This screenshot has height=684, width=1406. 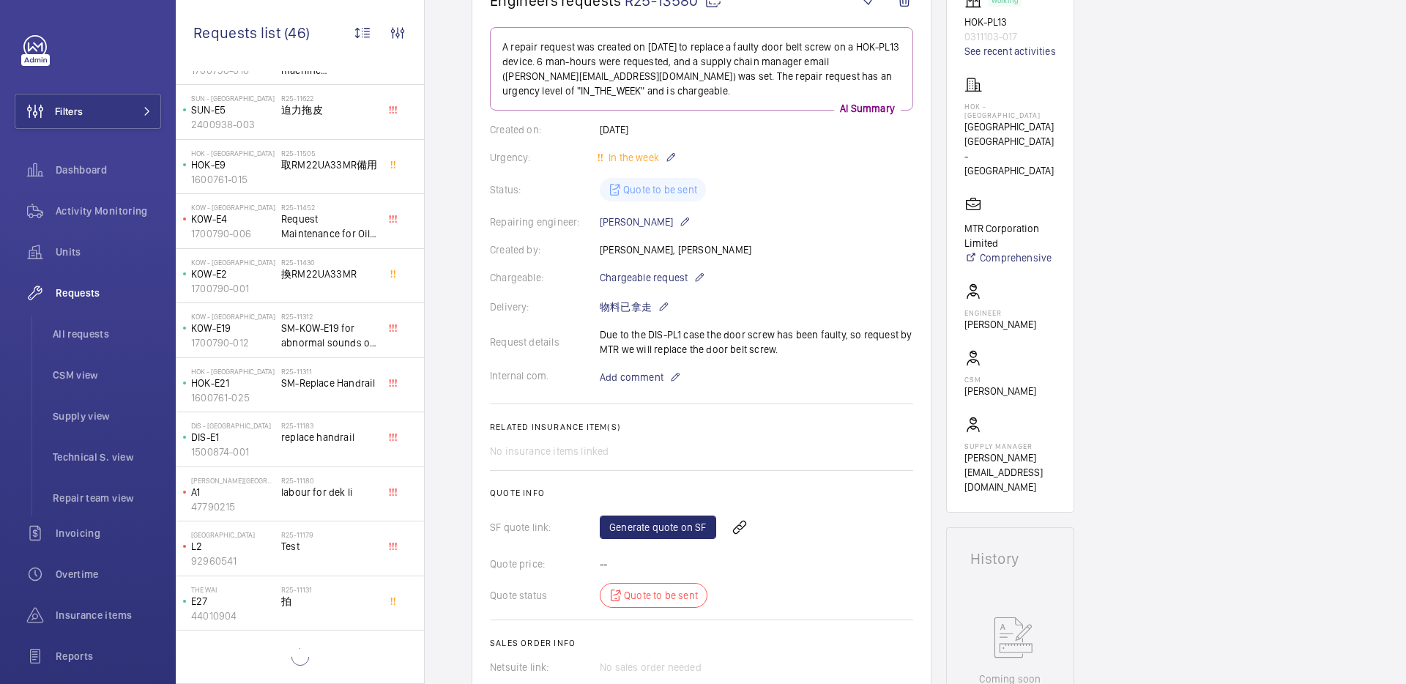 What do you see at coordinates (329, 546) in the screenshot?
I see `span: Test` at bounding box center [329, 546].